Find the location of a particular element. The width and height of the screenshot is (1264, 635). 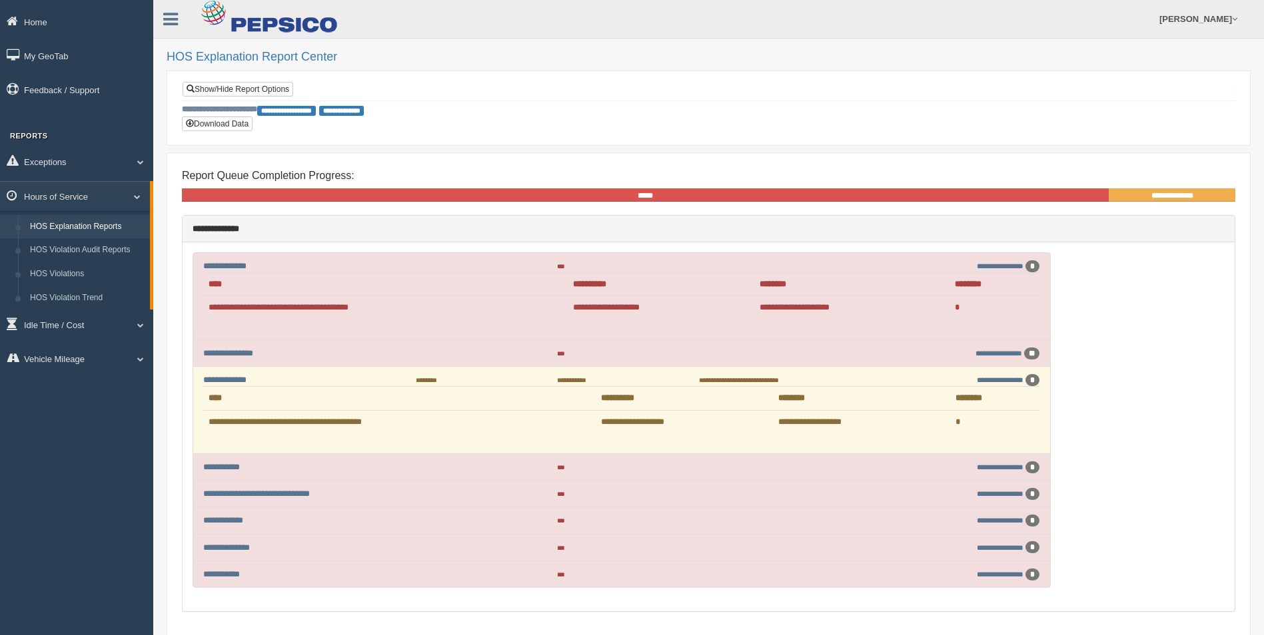

a: HOS Violations is located at coordinates (87, 274).